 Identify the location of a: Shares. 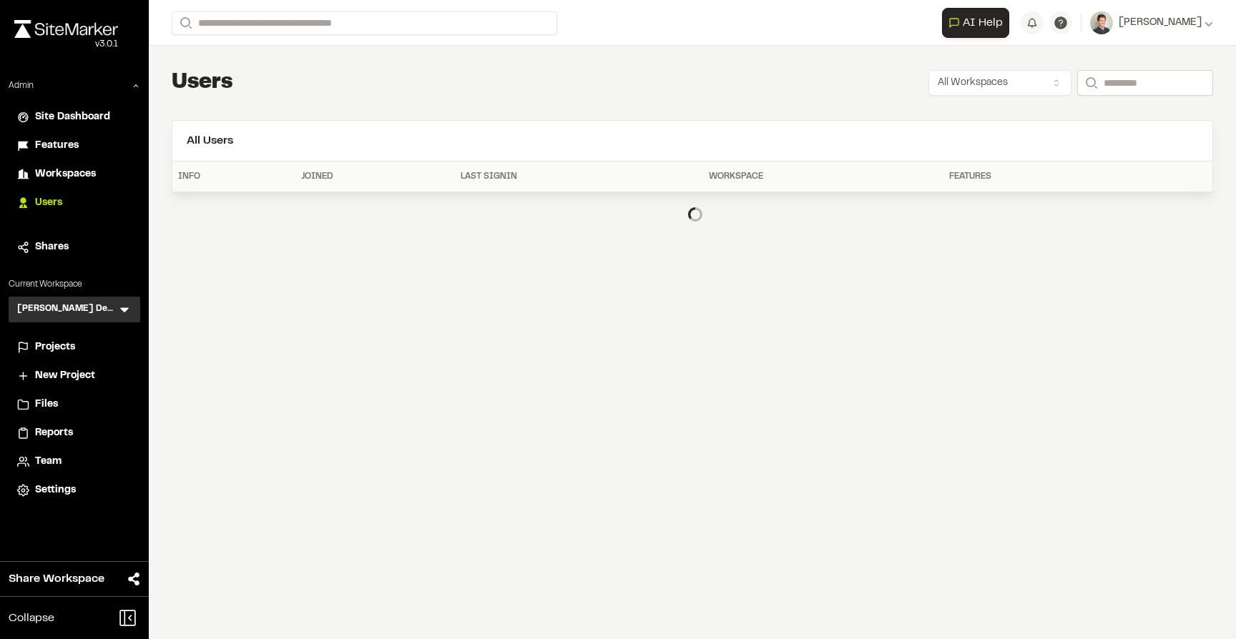
(74, 247).